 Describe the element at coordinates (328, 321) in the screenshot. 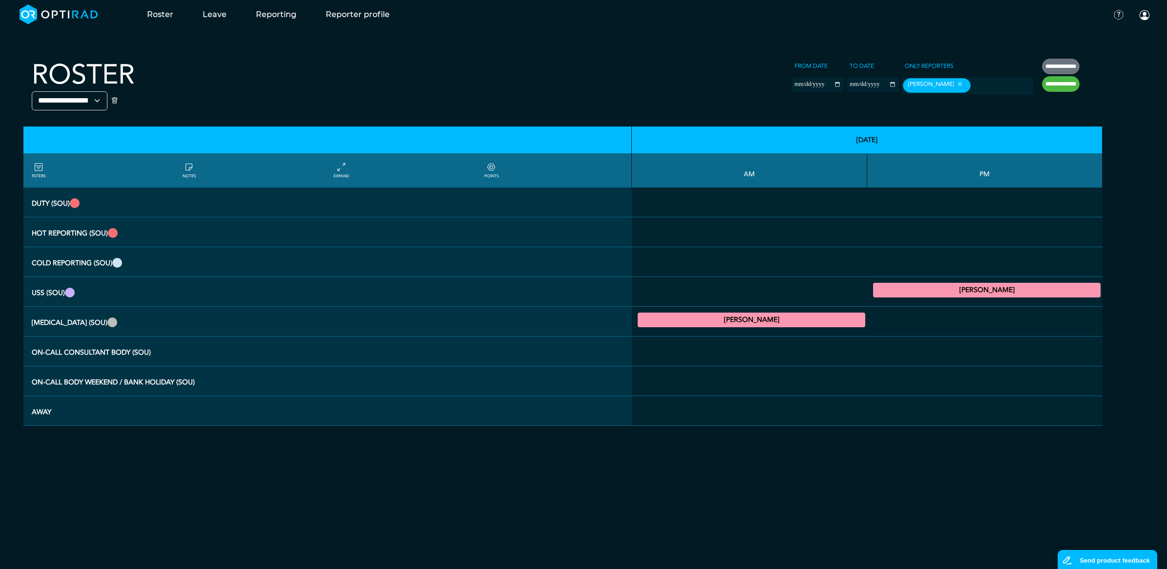

I see `th: Fluoro (SOU)` at that location.